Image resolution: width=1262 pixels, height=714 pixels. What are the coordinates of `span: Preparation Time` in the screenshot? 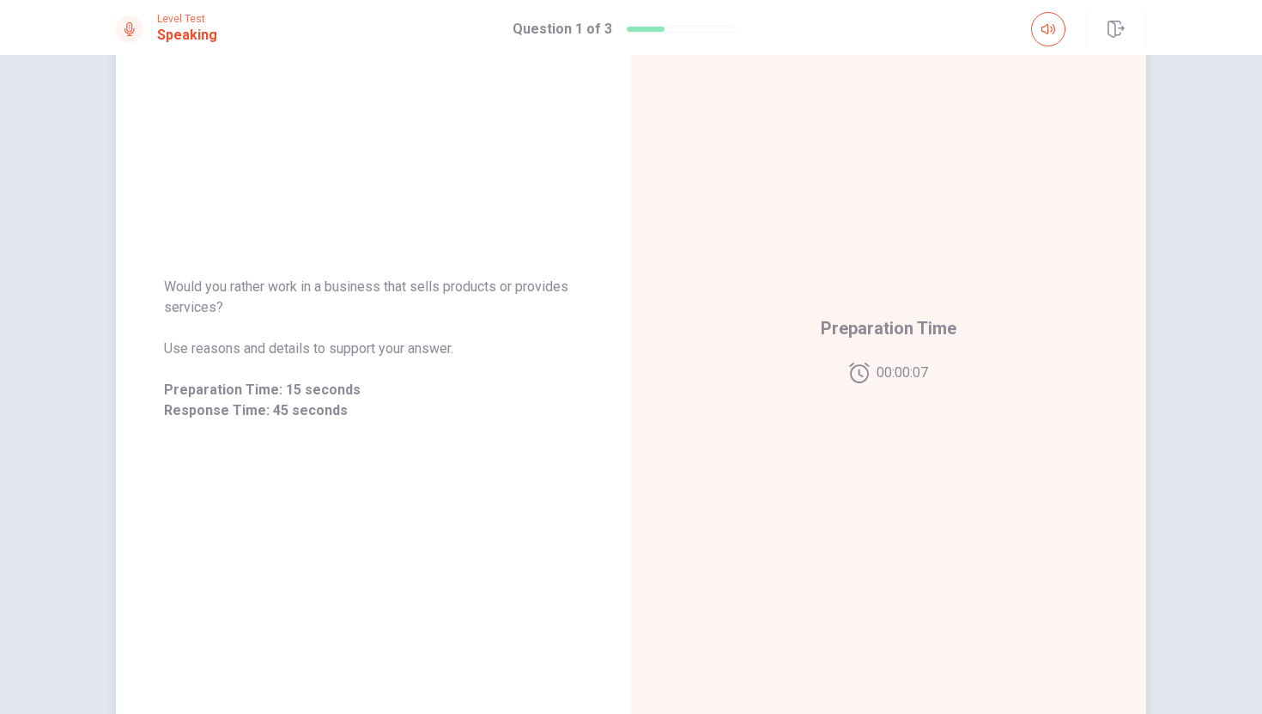 It's located at (889, 328).